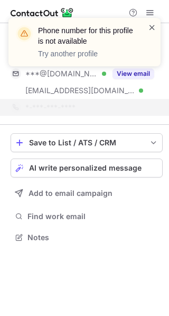 The width and height of the screenshot is (169, 316). What do you see at coordinates (93, 217) in the screenshot?
I see `span: Find work email` at bounding box center [93, 217].